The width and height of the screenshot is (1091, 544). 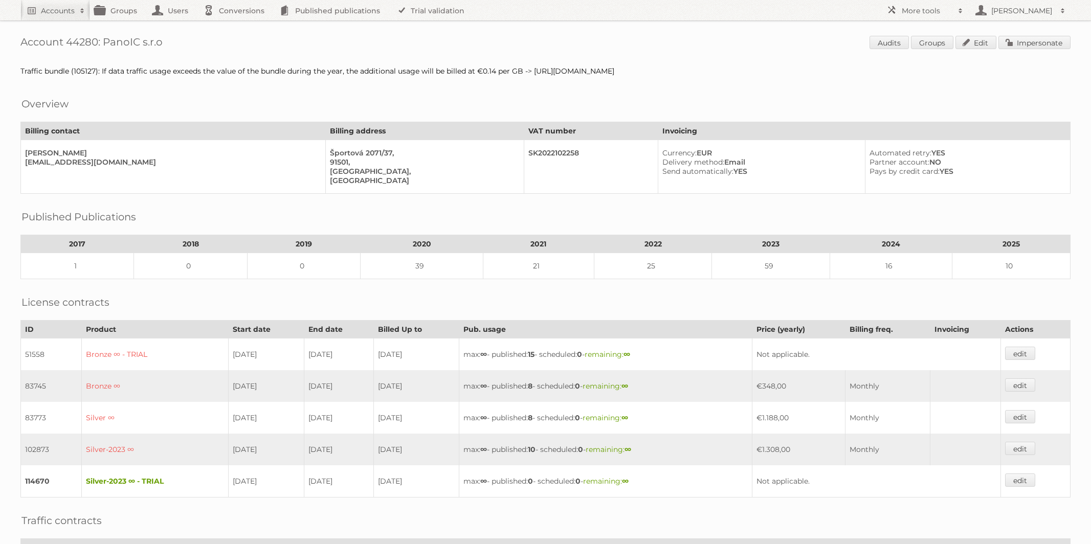 I want to click on th: VAT number, so click(x=591, y=131).